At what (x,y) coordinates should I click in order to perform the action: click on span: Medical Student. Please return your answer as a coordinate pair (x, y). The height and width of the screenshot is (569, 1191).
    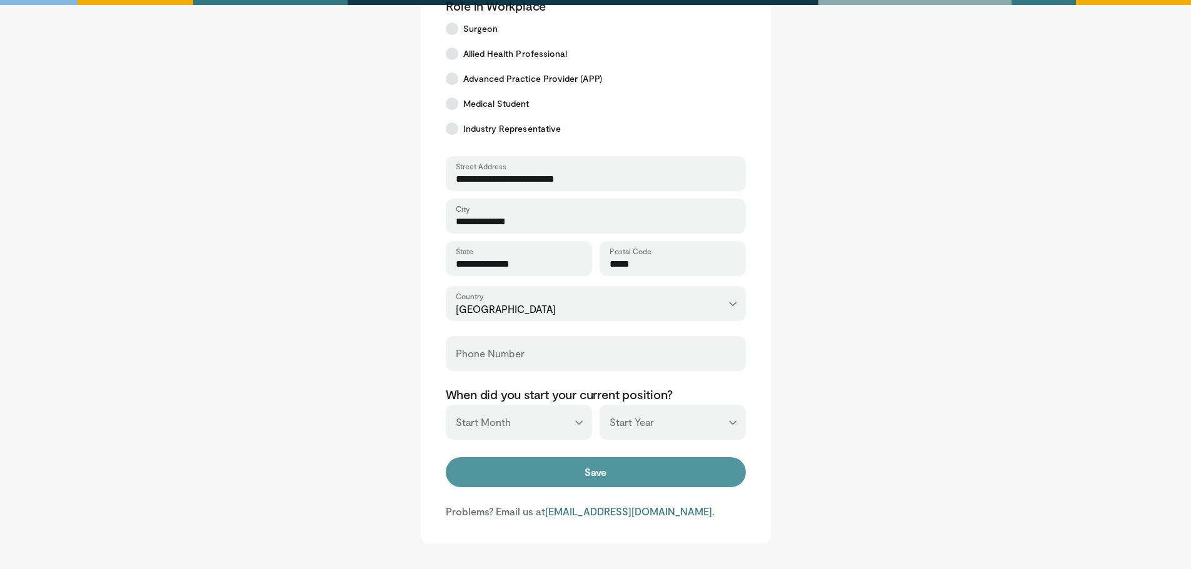
    Looking at the image, I should click on (496, 104).